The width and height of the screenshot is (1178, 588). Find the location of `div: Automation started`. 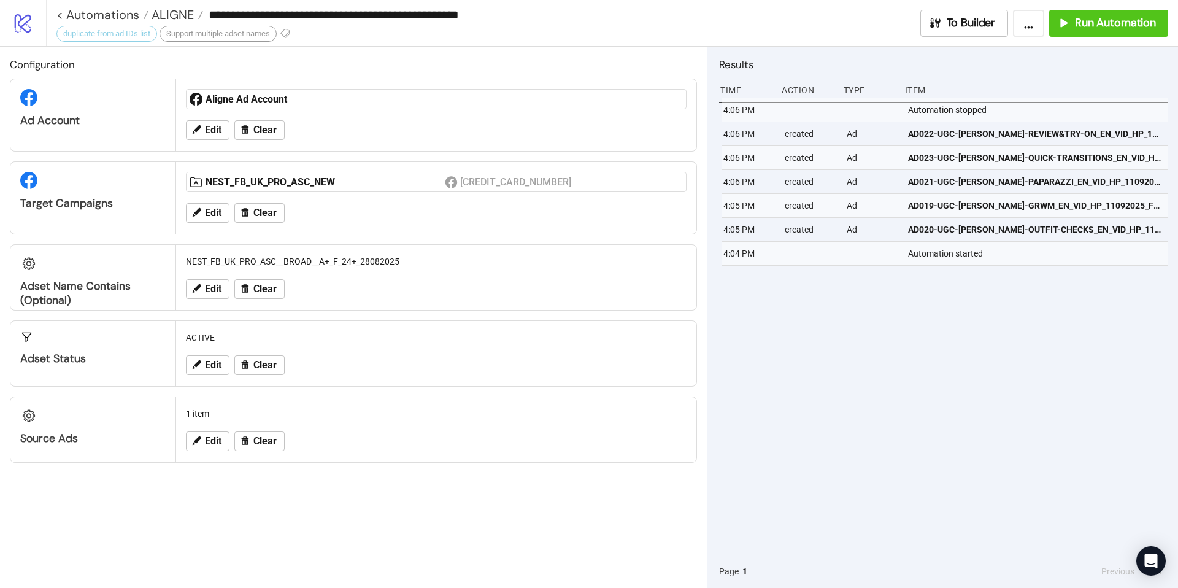

div: Automation started is located at coordinates (1038, 253).